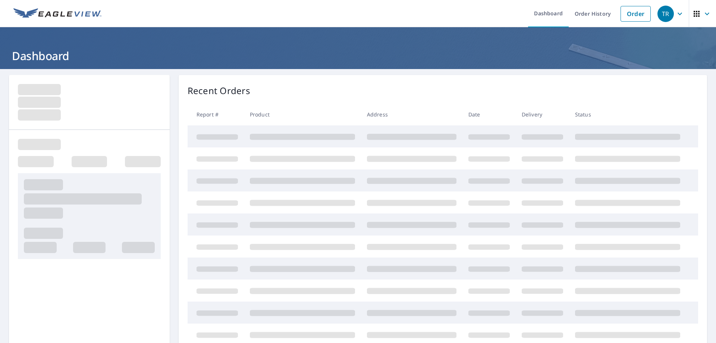 The image size is (716, 343). I want to click on th: Status, so click(627, 114).